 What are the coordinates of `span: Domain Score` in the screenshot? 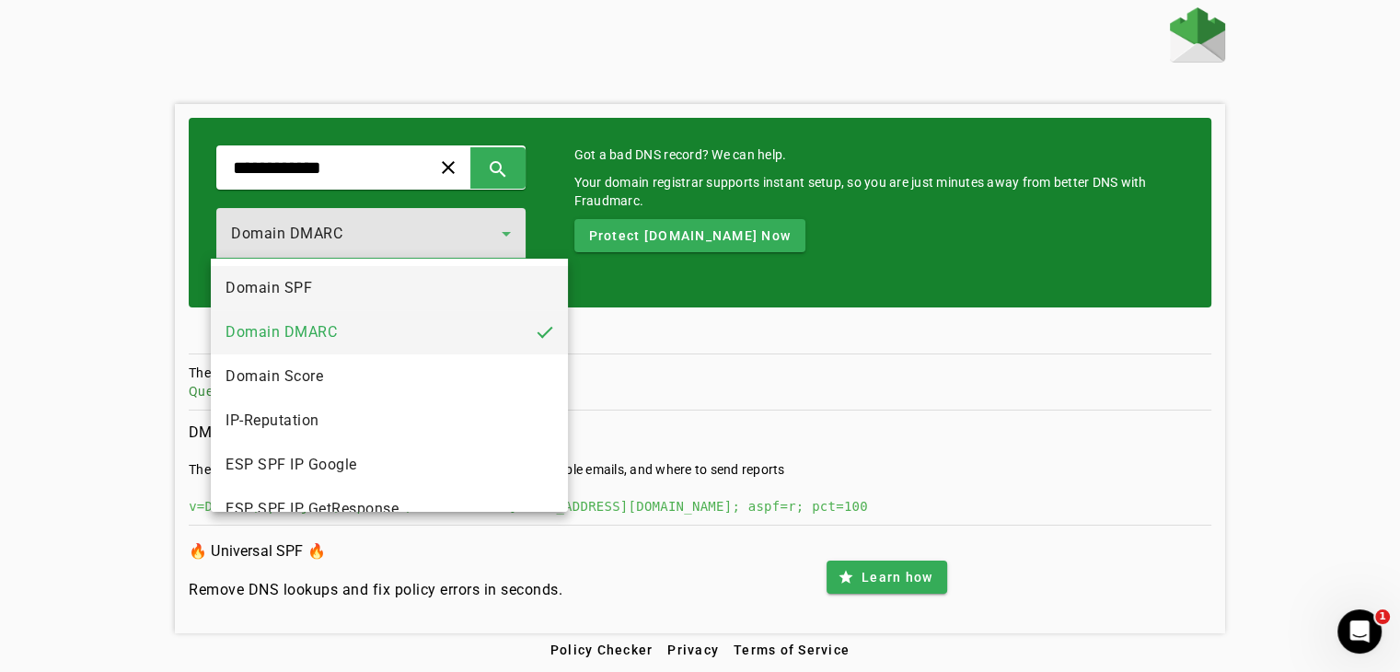 It's located at (274, 377).